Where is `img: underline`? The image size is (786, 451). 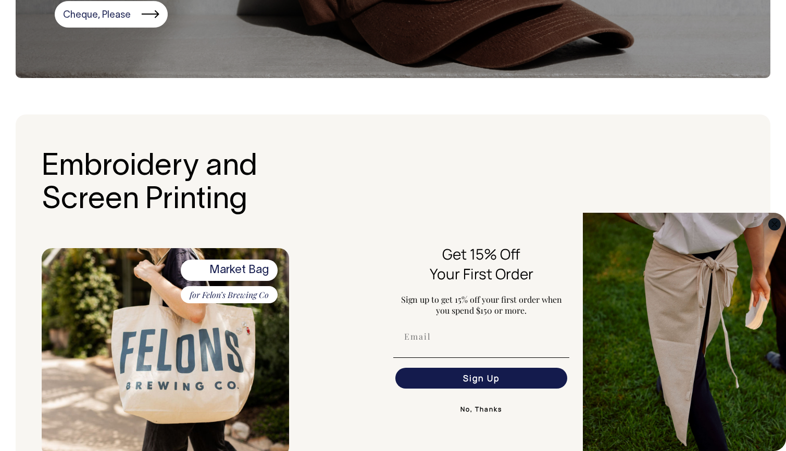 img: underline is located at coordinates (481, 358).